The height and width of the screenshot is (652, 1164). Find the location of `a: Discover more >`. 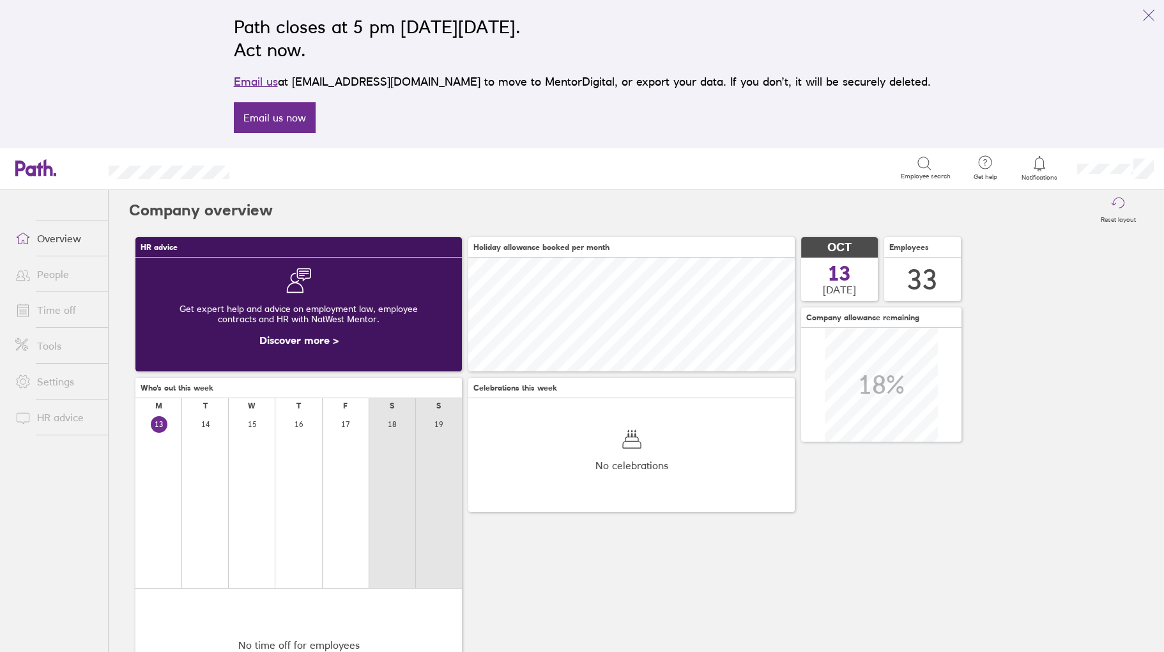

a: Discover more > is located at coordinates (299, 340).